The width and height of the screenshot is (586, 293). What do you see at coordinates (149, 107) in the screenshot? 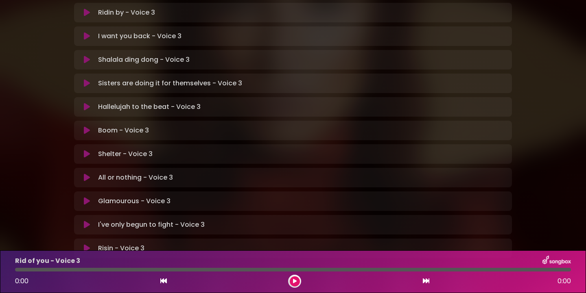
I see `p: Hallelujah to the beat - Voice 3` at bounding box center [149, 107].